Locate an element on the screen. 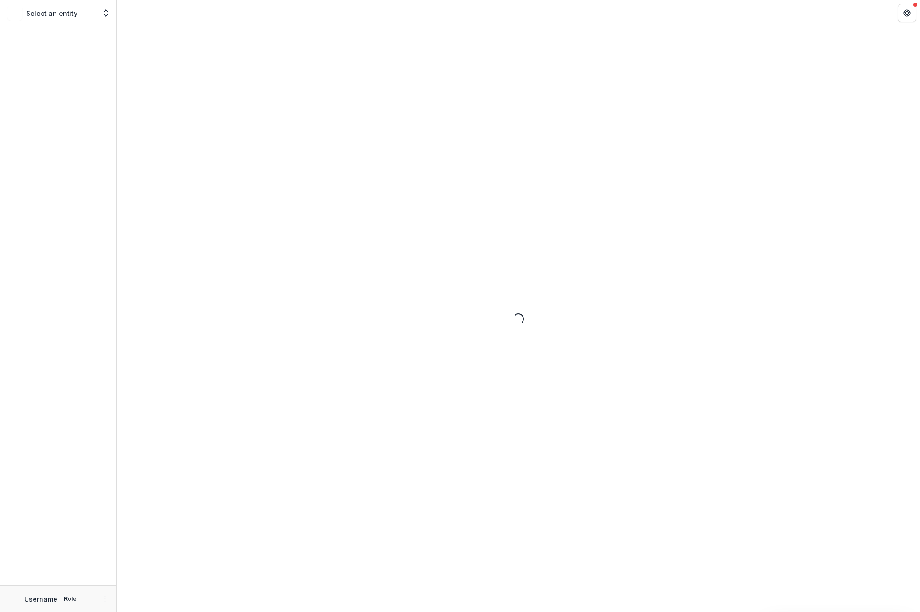 The image size is (920, 612). button: More is located at coordinates (105, 599).